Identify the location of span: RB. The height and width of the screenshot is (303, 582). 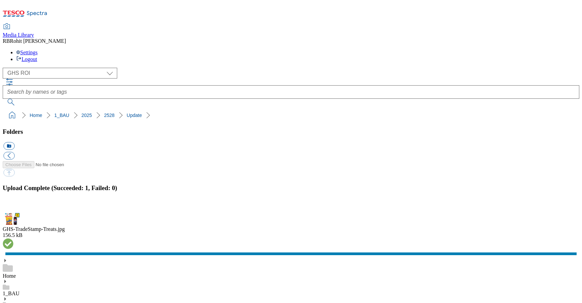
(6, 41).